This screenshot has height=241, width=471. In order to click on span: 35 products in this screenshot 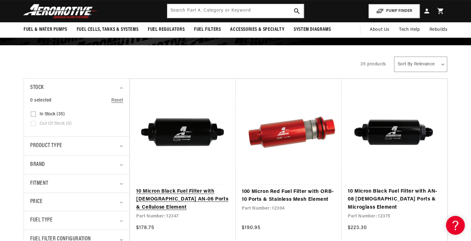, I will do `click(373, 64)`.